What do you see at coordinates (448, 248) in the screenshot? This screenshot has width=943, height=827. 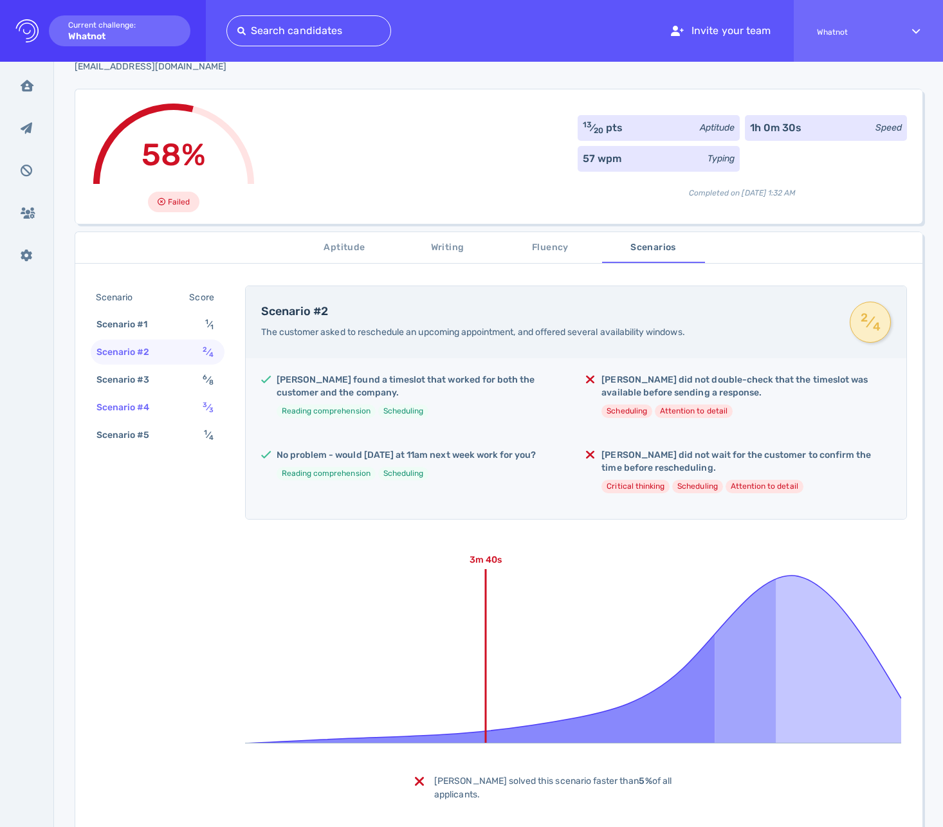 I see `span: Writing` at bounding box center [448, 248].